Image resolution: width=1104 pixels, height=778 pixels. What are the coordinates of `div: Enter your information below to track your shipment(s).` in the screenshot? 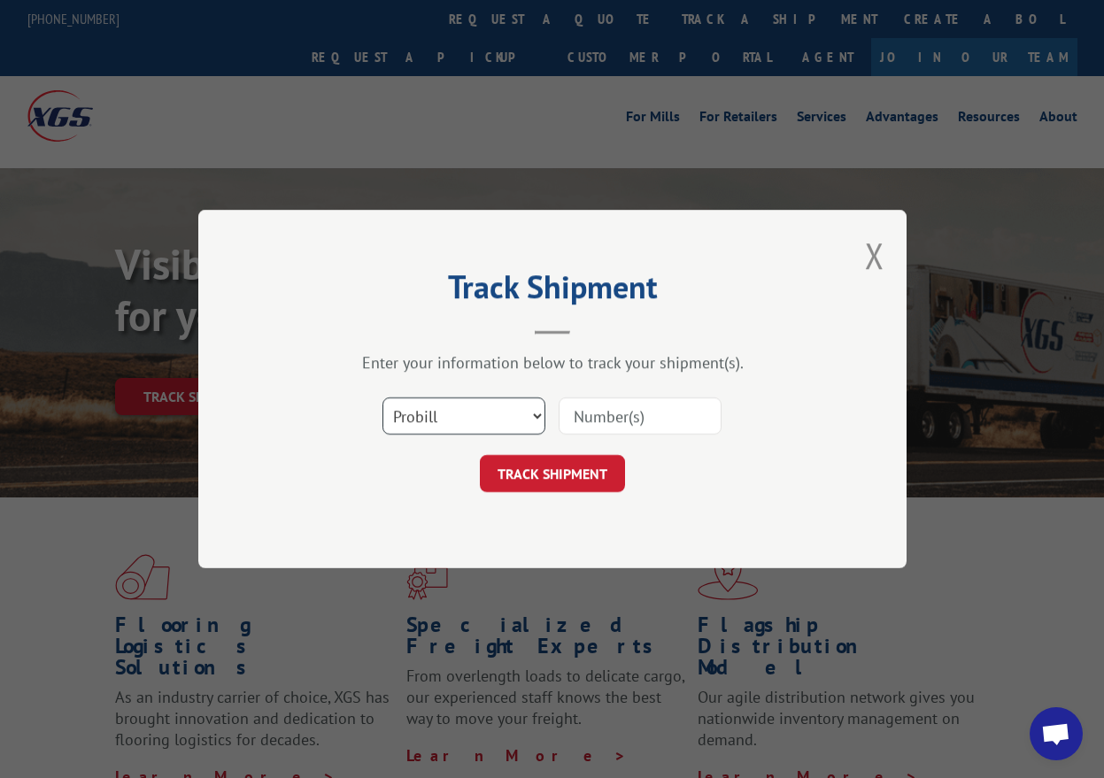 It's located at (552, 362).